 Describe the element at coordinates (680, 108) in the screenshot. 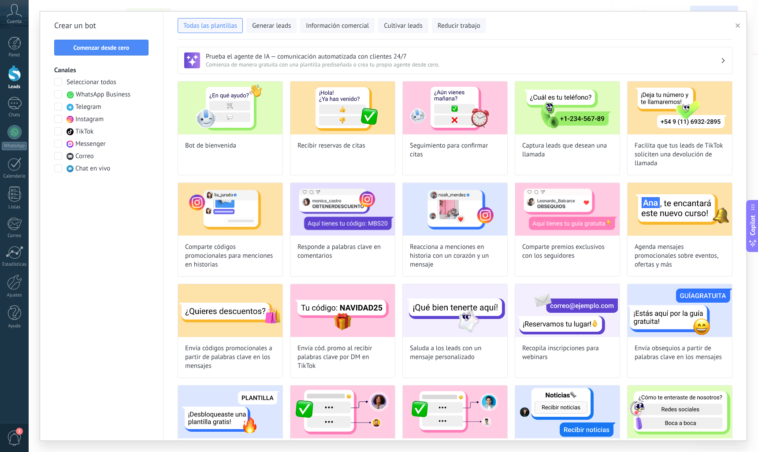

I see `img: Facilita que tus leads de TikTok soliciten una devolución de llamada` at that location.